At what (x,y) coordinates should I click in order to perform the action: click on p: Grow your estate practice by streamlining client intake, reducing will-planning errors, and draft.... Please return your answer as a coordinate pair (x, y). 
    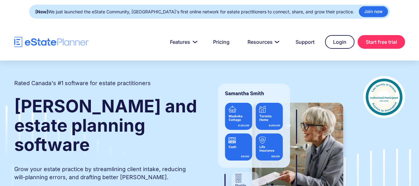
    Looking at the image, I should click on (106, 173).